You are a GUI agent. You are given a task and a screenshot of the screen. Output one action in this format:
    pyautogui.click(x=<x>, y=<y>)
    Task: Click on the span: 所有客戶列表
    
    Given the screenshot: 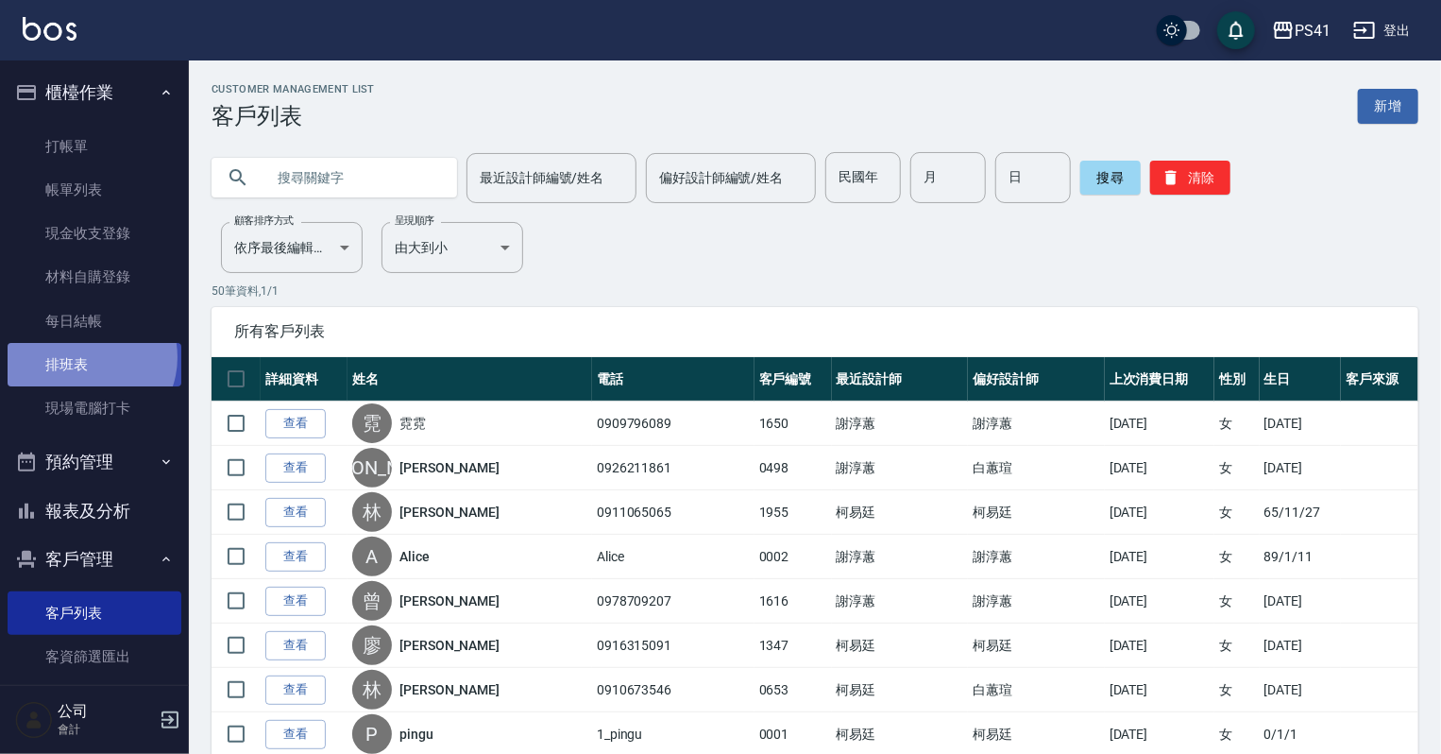 What is the action you would take?
    pyautogui.click(x=815, y=331)
    